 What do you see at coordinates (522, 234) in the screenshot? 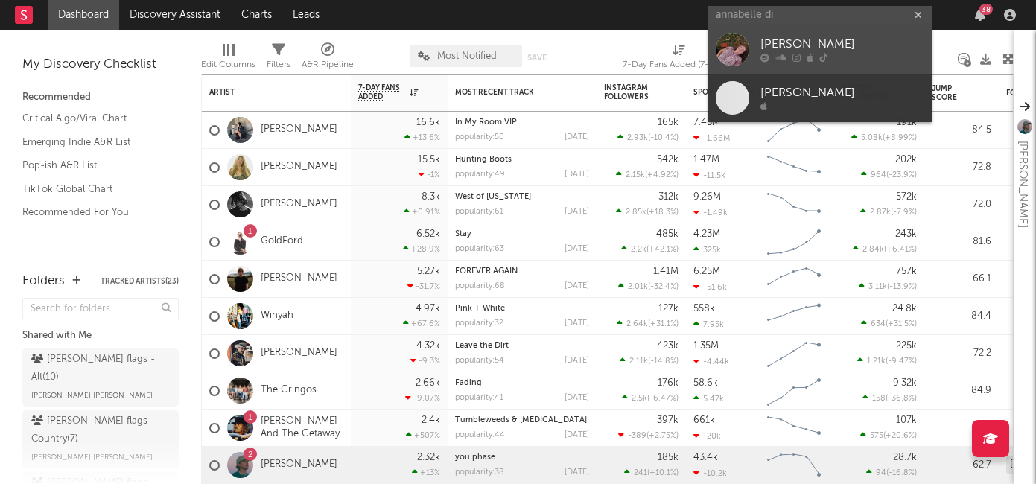
I see `div: Stay` at bounding box center [522, 234].